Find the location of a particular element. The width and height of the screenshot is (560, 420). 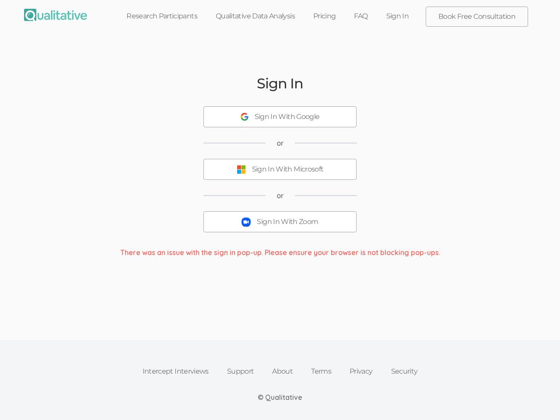

h2: Sign In is located at coordinates (279, 83).